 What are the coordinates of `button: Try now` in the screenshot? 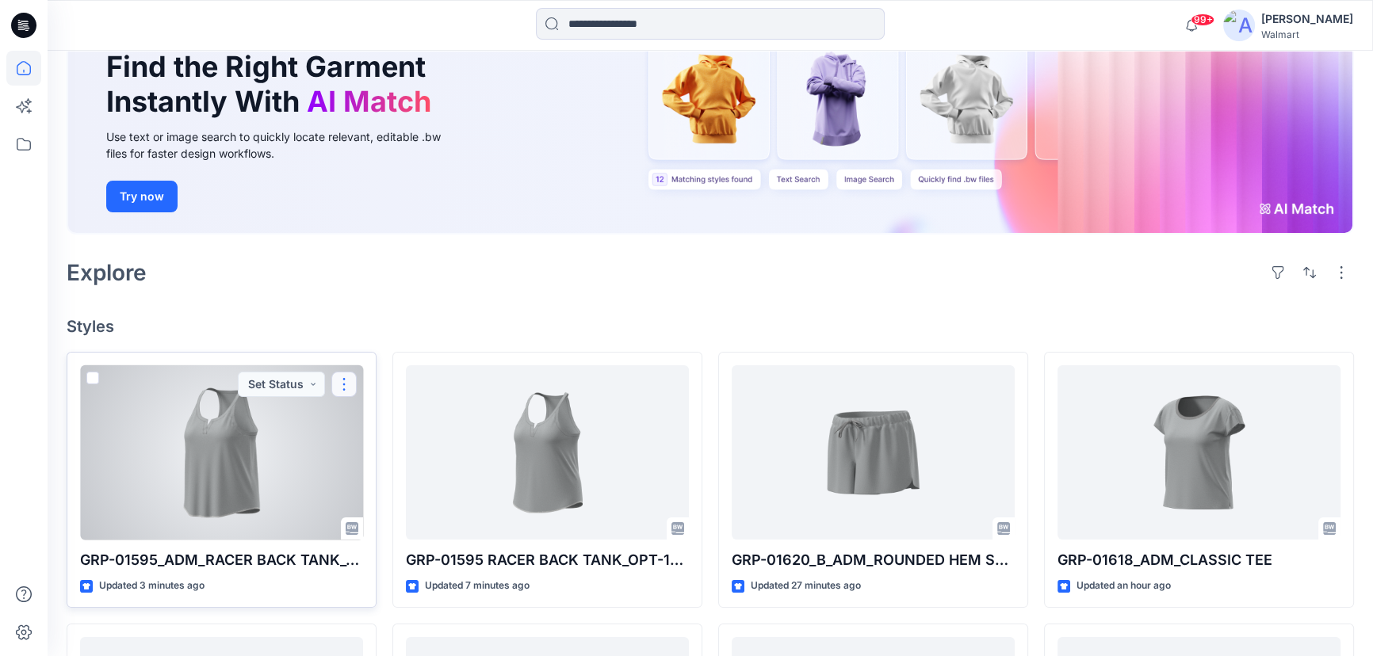 It's located at (142, 197).